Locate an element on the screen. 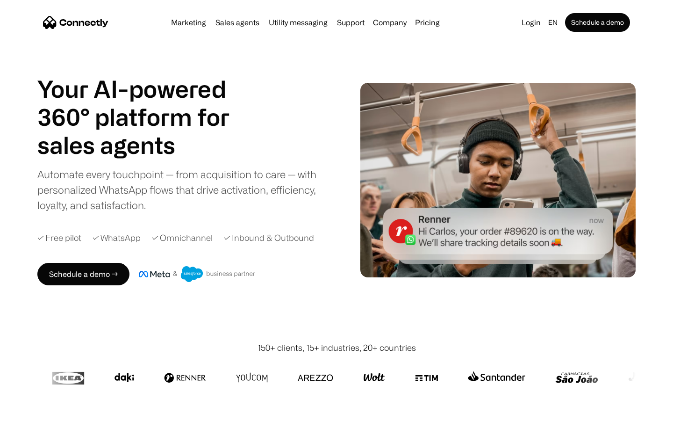 This screenshot has width=673, height=421. div: 150+ clients, 15+ industries, 20+ countries is located at coordinates (337, 347).